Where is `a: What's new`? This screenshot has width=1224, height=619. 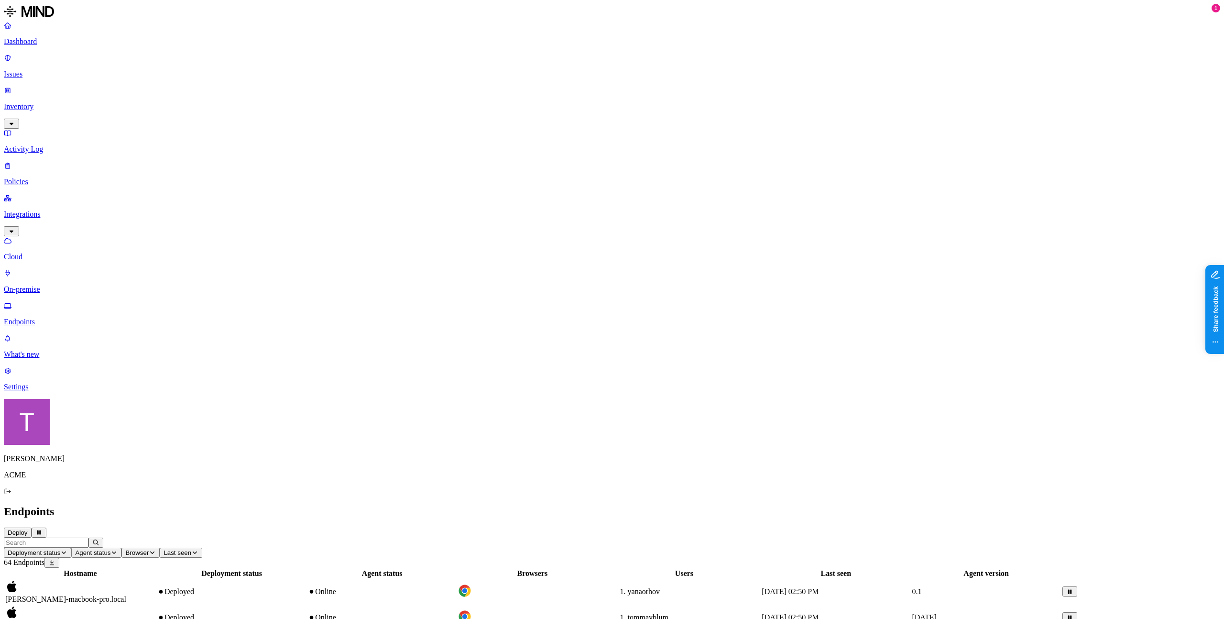
a: What's new is located at coordinates (612, 346).